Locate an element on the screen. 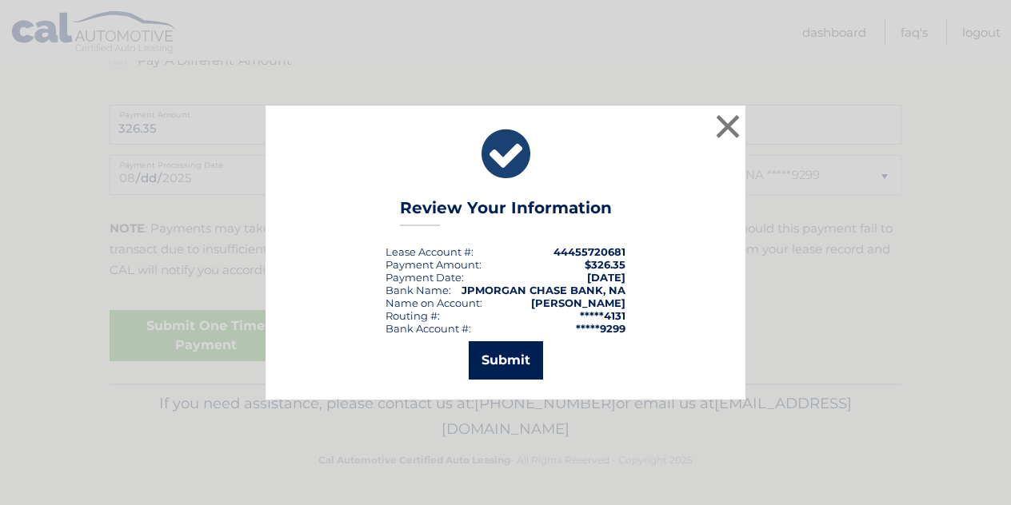 Image resolution: width=1011 pixels, height=505 pixels. div: Bank Account #: is located at coordinates (428, 329).